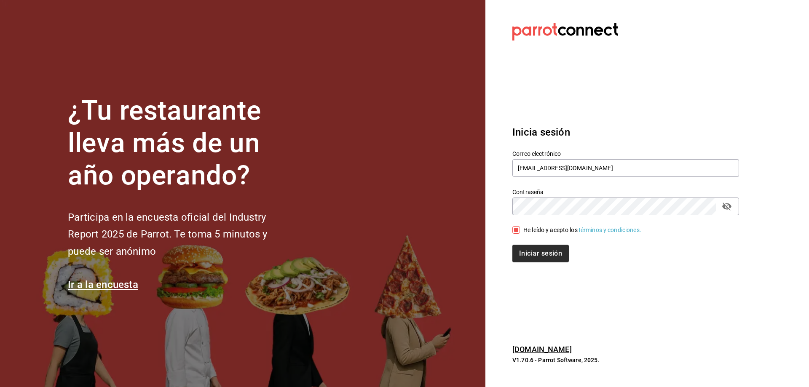 The height and width of the screenshot is (387, 809). I want to click on h2: Participa en la encuesta oficial del Industry Report 2025 de Parrot. Te toma 5 minutos y puede se..., so click(182, 235).